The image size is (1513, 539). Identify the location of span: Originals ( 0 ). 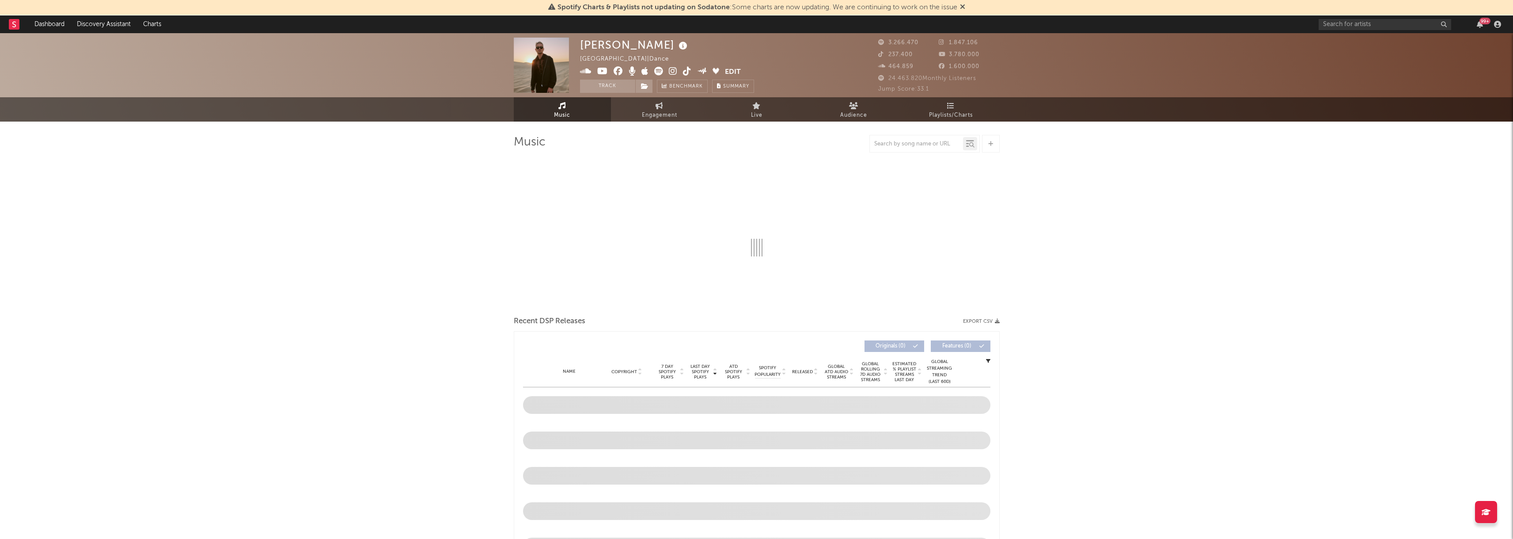
(891, 346).